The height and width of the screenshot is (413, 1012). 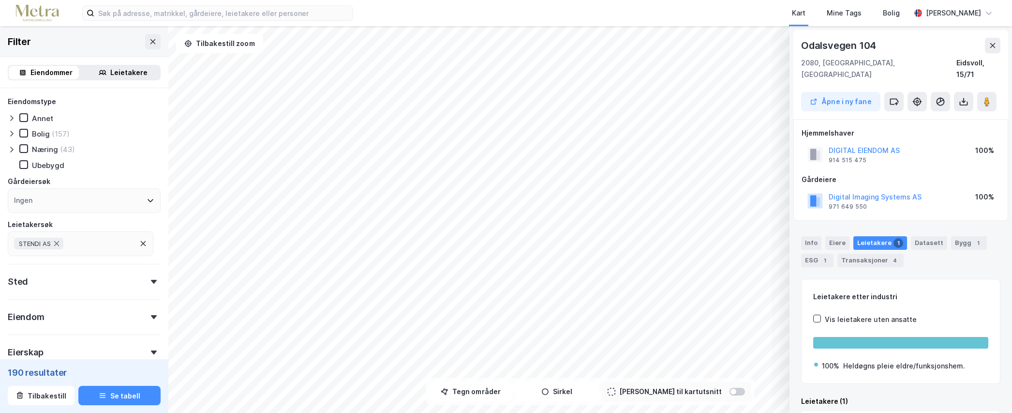 I want to click on div: Info, so click(x=811, y=243).